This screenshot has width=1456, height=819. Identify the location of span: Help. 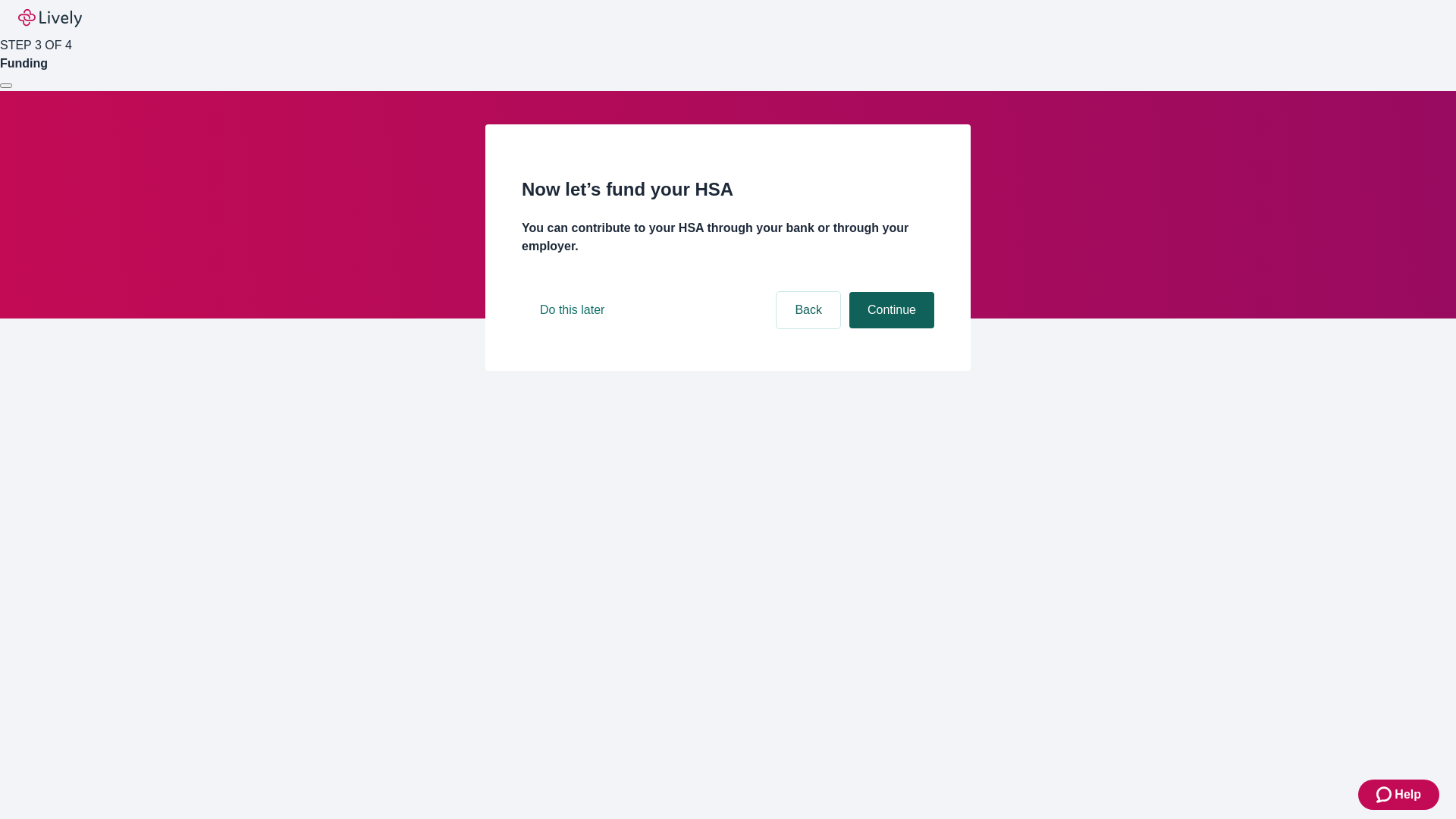
(1408, 795).